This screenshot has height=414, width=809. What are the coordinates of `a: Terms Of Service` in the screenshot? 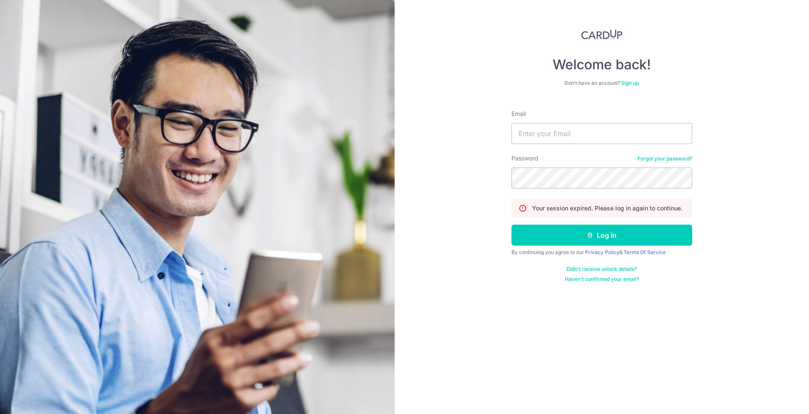 It's located at (645, 252).